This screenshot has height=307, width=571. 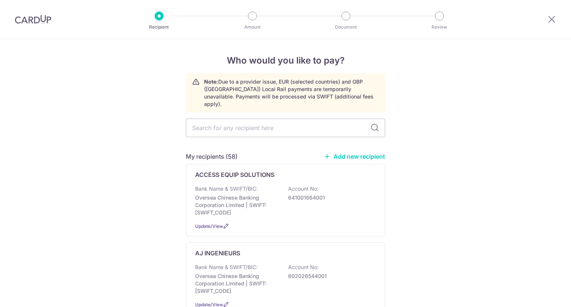 I want to click on p: 641001664001, so click(x=330, y=198).